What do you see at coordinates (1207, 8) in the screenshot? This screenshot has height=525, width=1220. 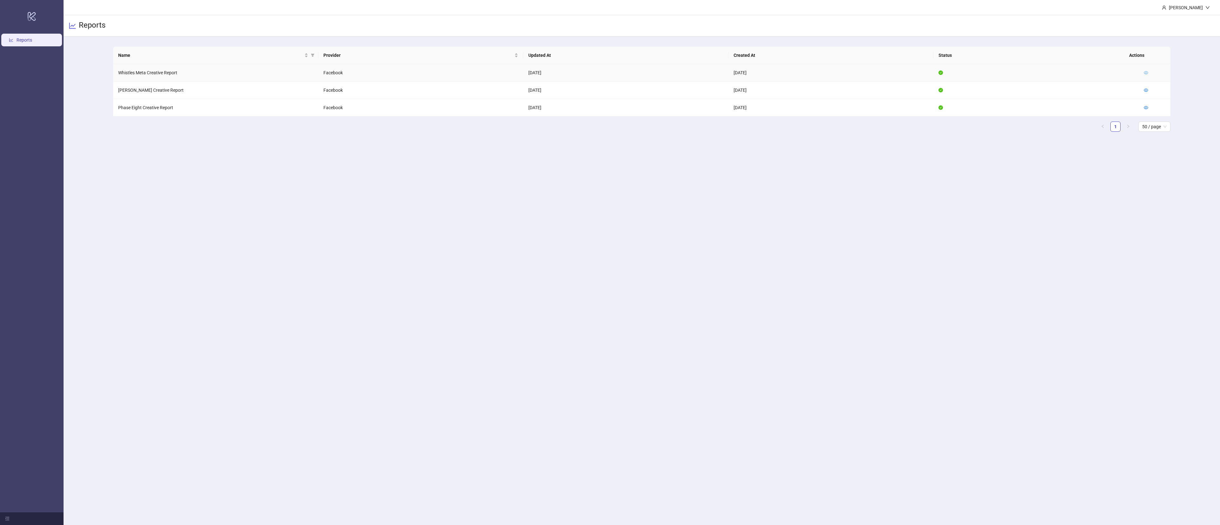 I see `span: down` at bounding box center [1207, 8].